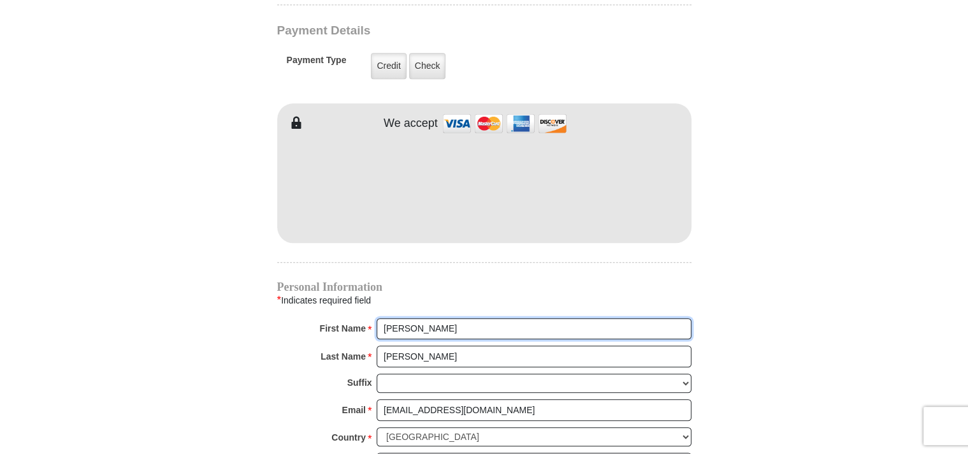 The width and height of the screenshot is (968, 454). I want to click on strong: Country, so click(349, 437).